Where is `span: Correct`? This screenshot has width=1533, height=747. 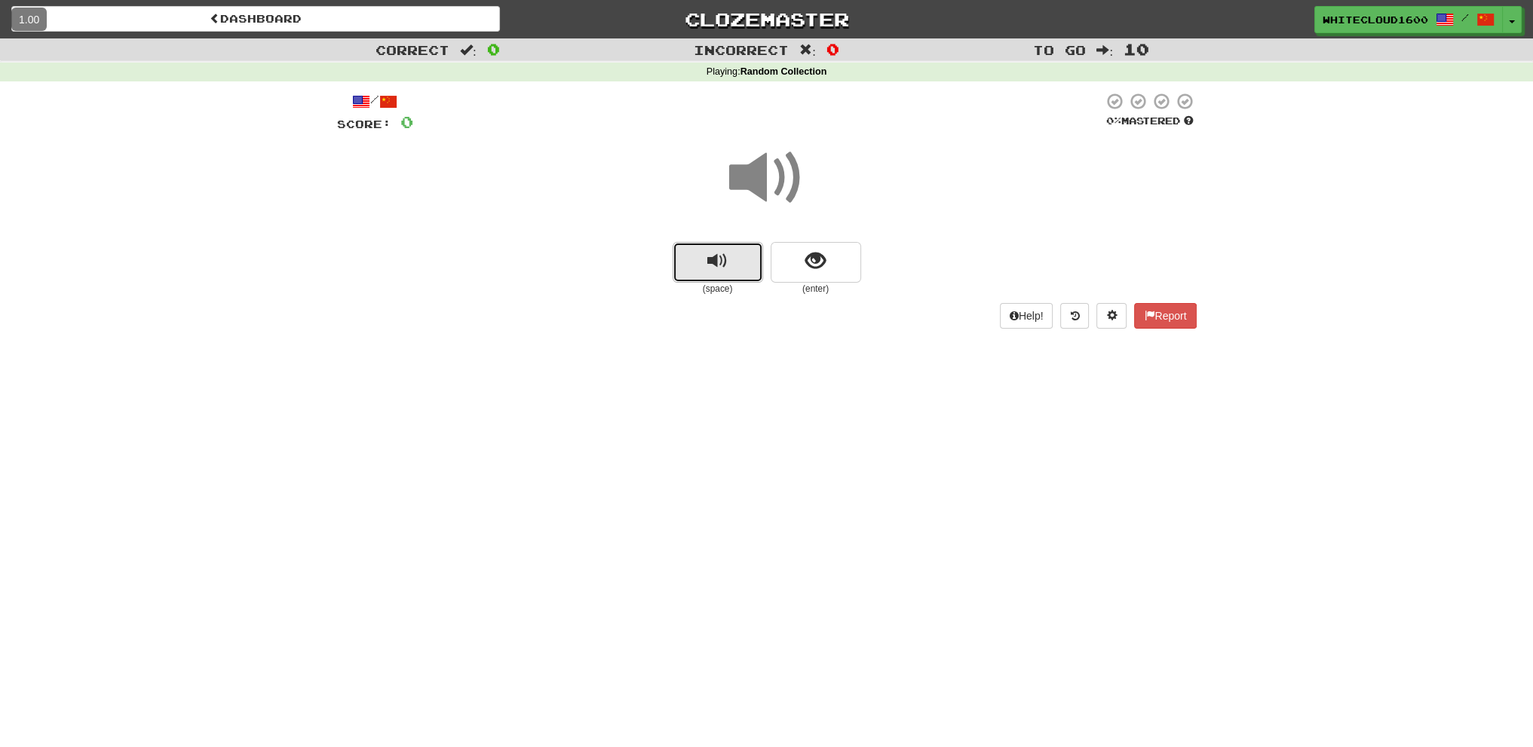
span: Correct is located at coordinates (412, 50).